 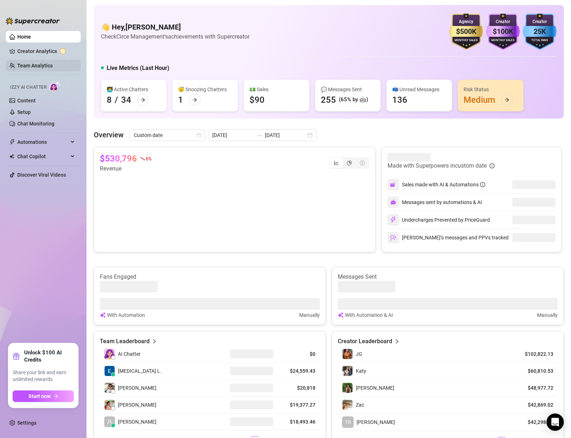 I want to click on article: Check Circe Management's achievements with Supercreator, so click(x=175, y=36).